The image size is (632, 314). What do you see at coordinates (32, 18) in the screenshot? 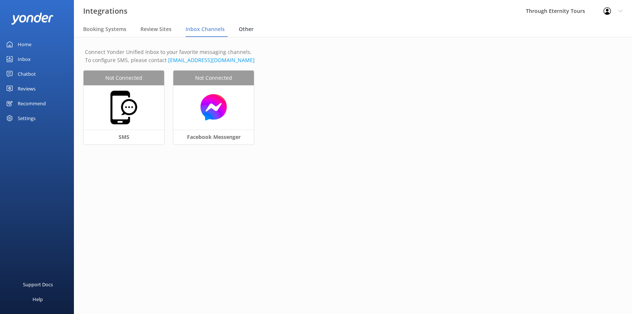
I see `img: yonder-white-logo.png` at bounding box center [32, 18].